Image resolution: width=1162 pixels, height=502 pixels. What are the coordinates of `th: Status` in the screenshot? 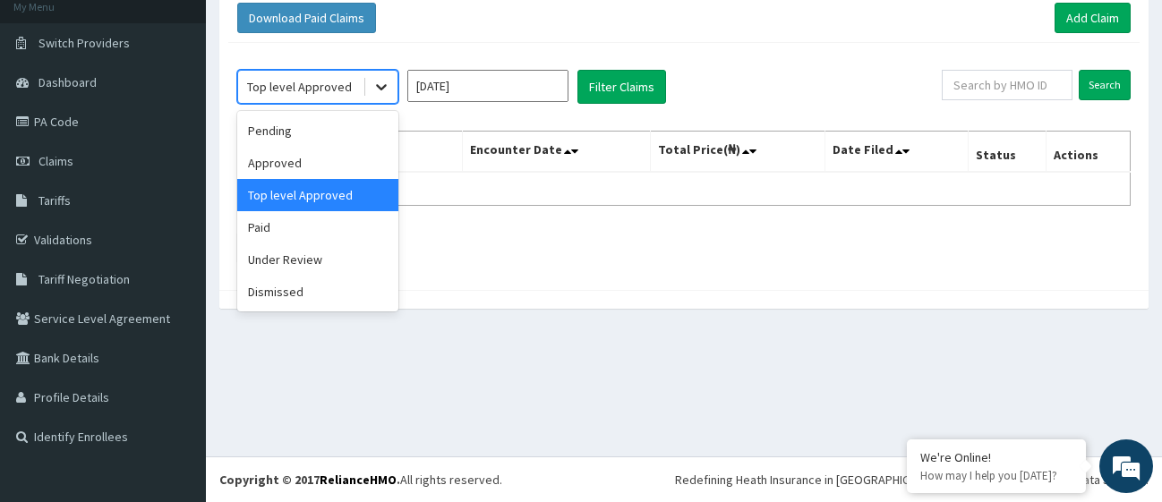 It's located at (1007, 152).